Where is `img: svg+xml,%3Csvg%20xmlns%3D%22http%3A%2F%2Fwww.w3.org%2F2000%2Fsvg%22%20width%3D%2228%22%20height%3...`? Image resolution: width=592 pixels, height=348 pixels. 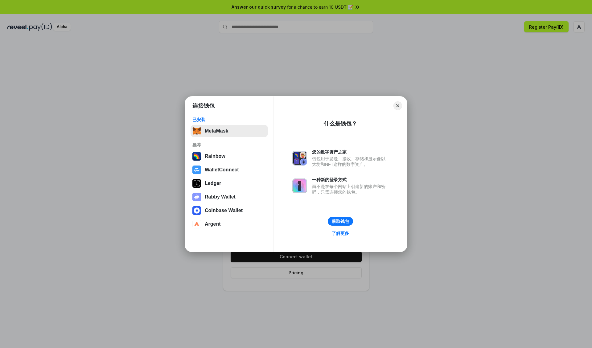 img: svg+xml,%3Csvg%20xmlns%3D%22http%3A%2F%2Fwww.w3.org%2F2000%2Fsvg%22%20width%3D%2228%22%20height%3... is located at coordinates (197, 184).